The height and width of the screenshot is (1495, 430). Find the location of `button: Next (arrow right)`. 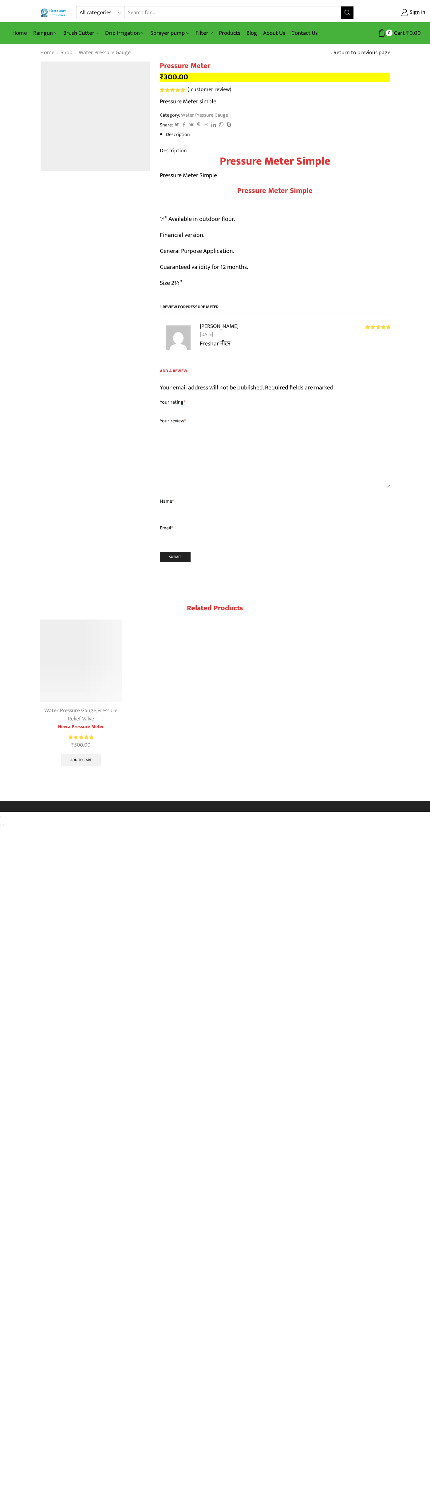

button: Next (arrow right) is located at coordinates (3, 825).